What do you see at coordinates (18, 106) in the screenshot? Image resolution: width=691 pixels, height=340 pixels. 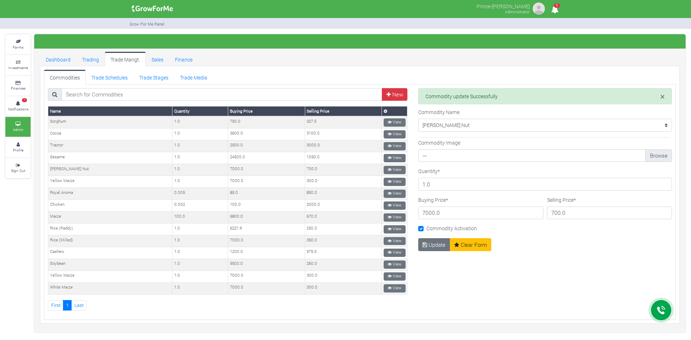 I see `a: 1 Notifications` at bounding box center [18, 106].